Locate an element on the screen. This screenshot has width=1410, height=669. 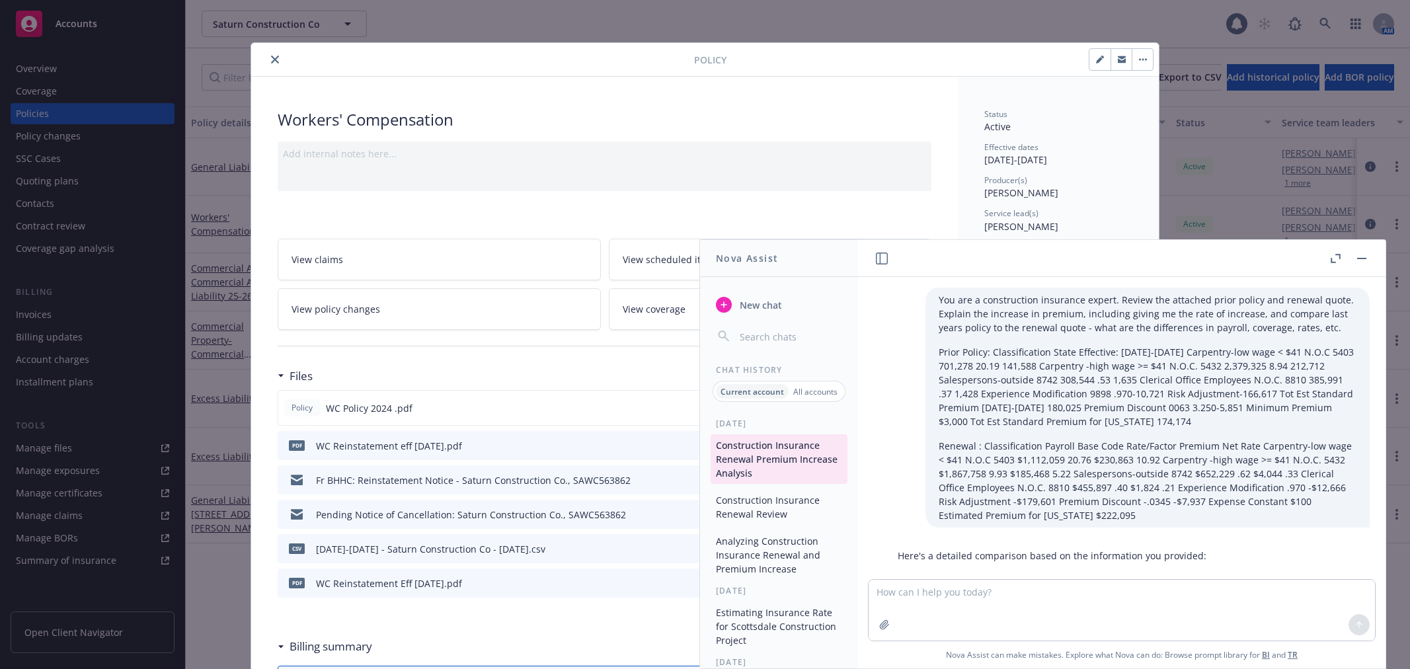
a: View policy changes is located at coordinates (439, 309).